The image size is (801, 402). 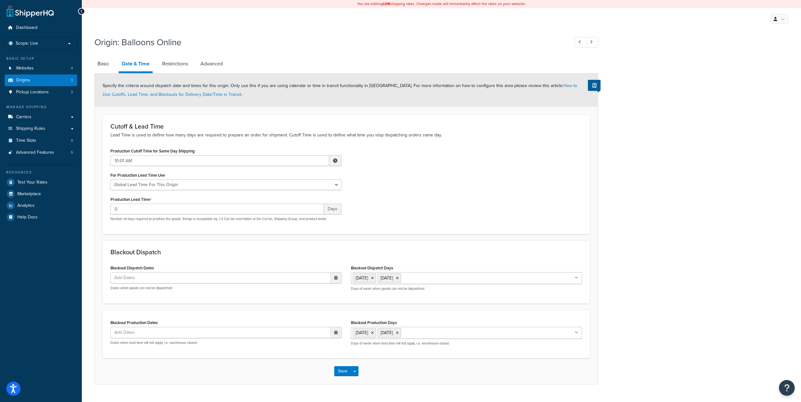 I want to click on span: 0, so click(x=72, y=141).